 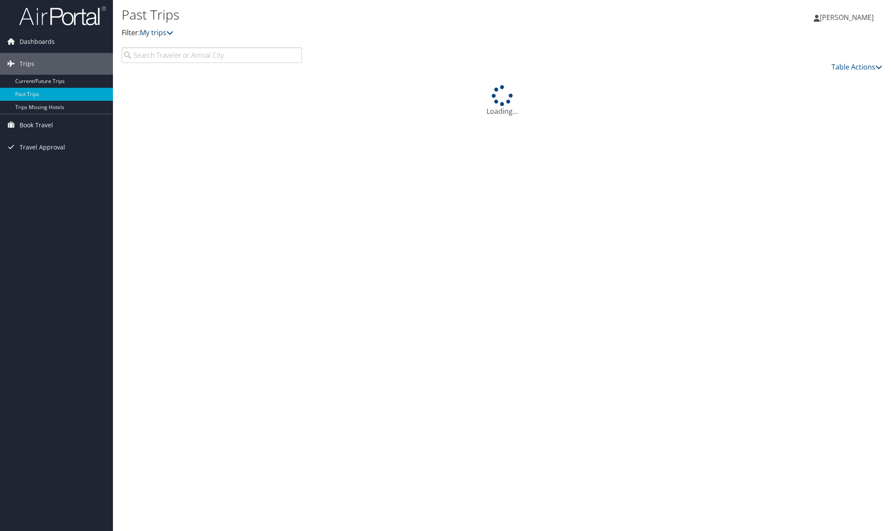 I want to click on input: Search Traveler or Arrival City, so click(x=211, y=55).